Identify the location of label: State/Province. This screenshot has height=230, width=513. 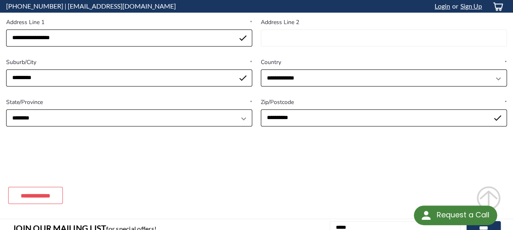
(129, 102).